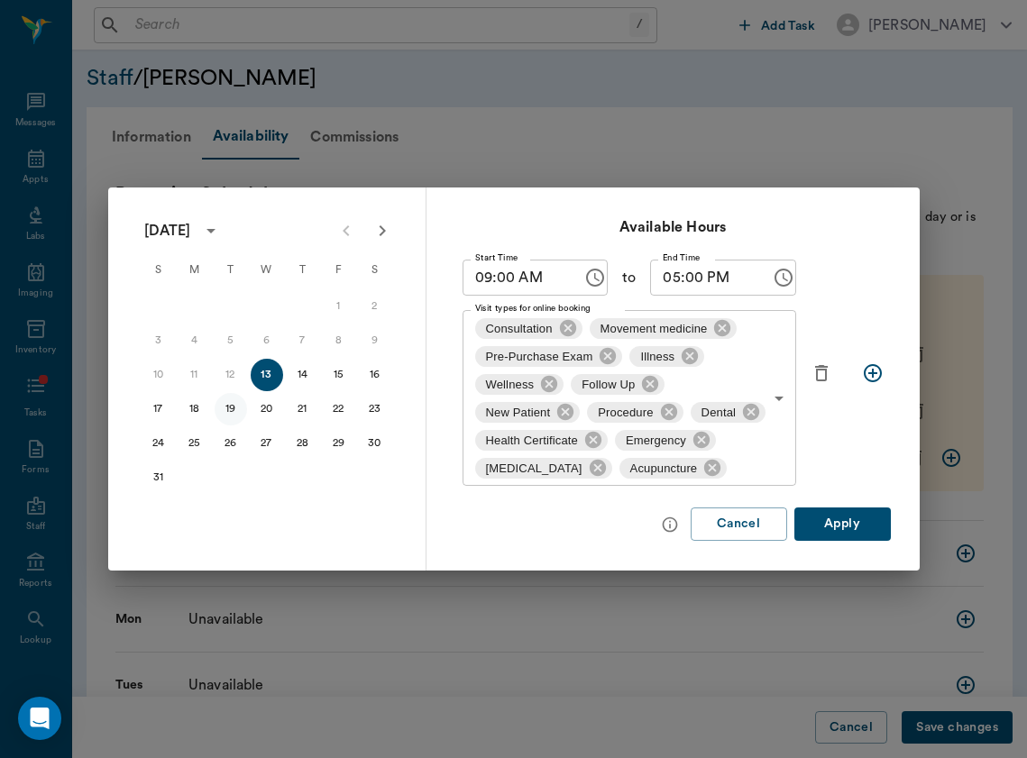 This screenshot has height=758, width=1027. Describe the element at coordinates (541, 440) in the screenshot. I see `div: Health Certificate` at that location.